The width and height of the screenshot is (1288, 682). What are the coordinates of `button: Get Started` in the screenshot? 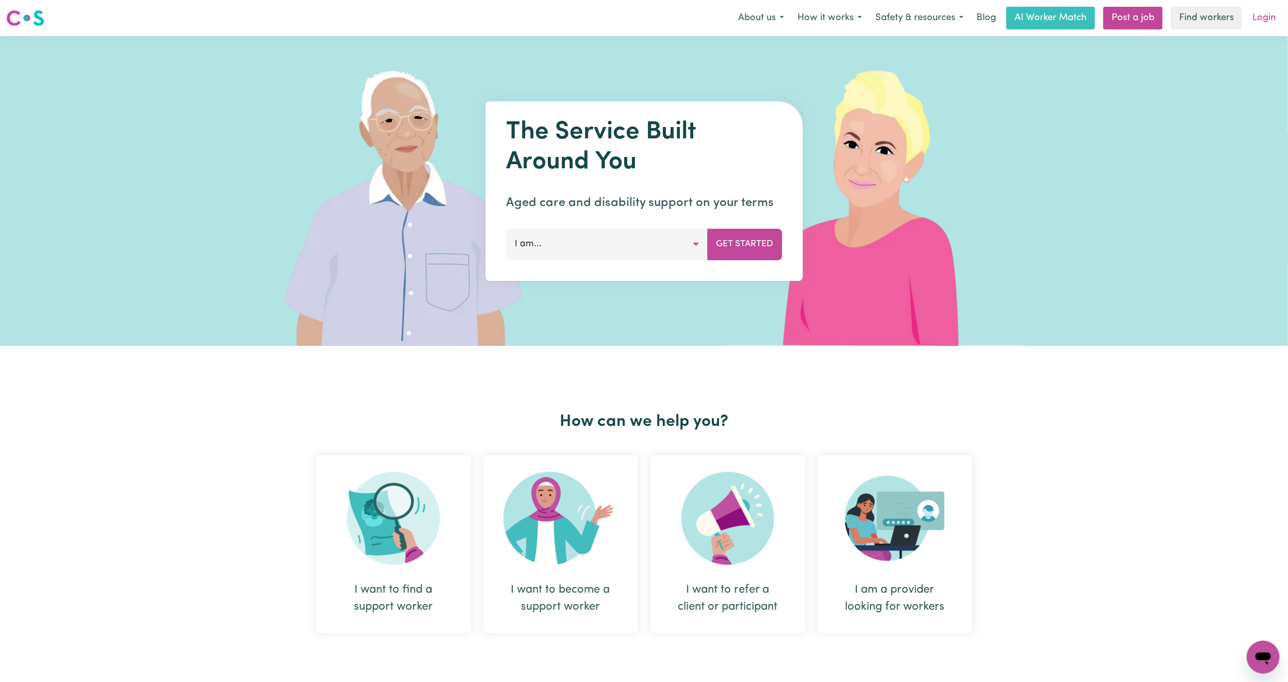 It's located at (744, 244).